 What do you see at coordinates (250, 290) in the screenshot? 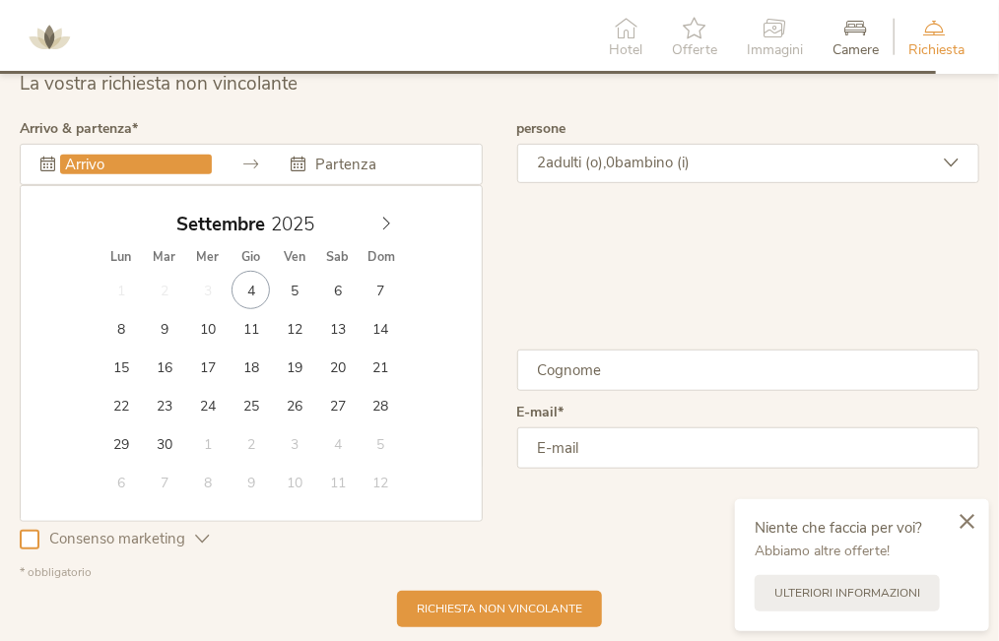
I see `span: Settembre 4, 2025` at bounding box center [250, 290].